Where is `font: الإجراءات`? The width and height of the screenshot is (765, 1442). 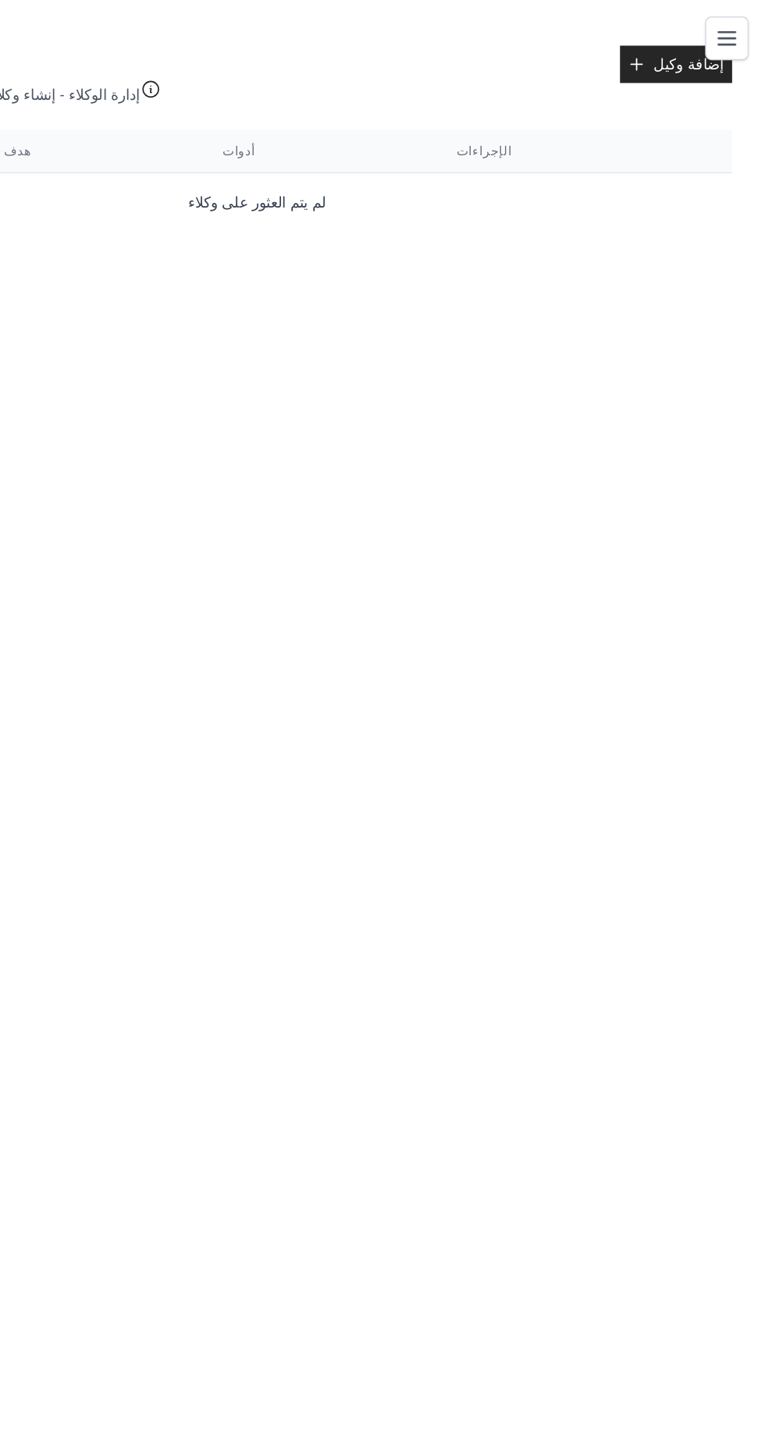 font: الإجراءات is located at coordinates (553, 114).